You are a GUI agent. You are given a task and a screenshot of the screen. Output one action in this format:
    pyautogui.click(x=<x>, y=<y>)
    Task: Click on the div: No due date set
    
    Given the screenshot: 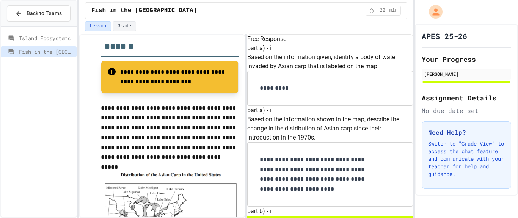 What is the action you would take?
    pyautogui.click(x=467, y=111)
    